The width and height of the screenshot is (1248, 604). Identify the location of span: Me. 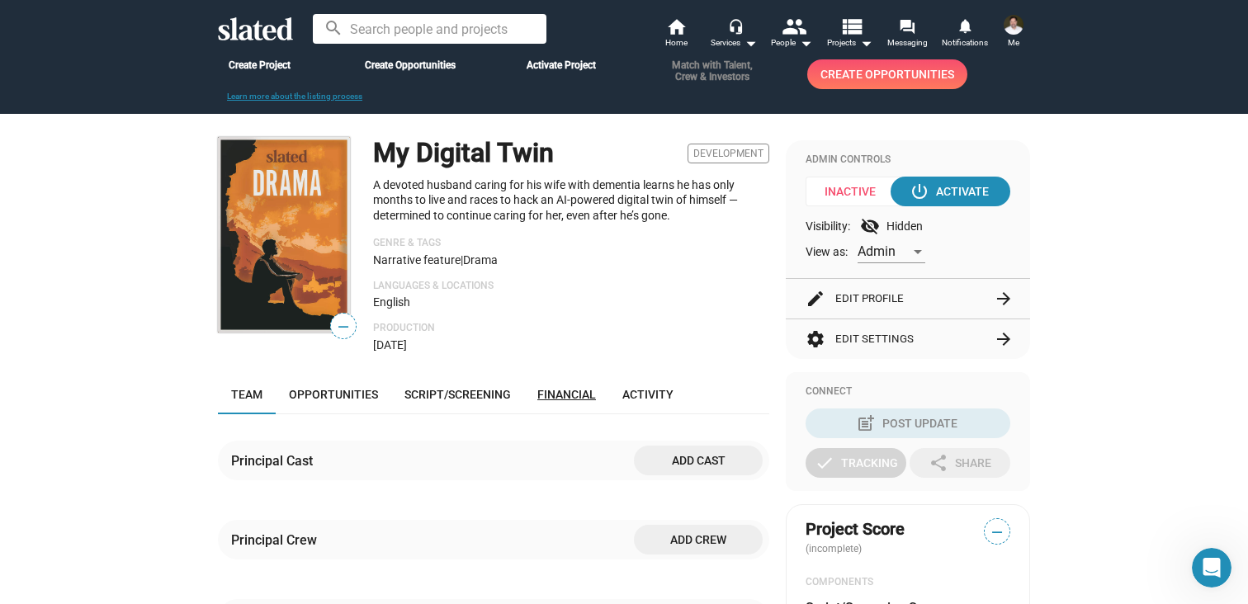
(1014, 43).